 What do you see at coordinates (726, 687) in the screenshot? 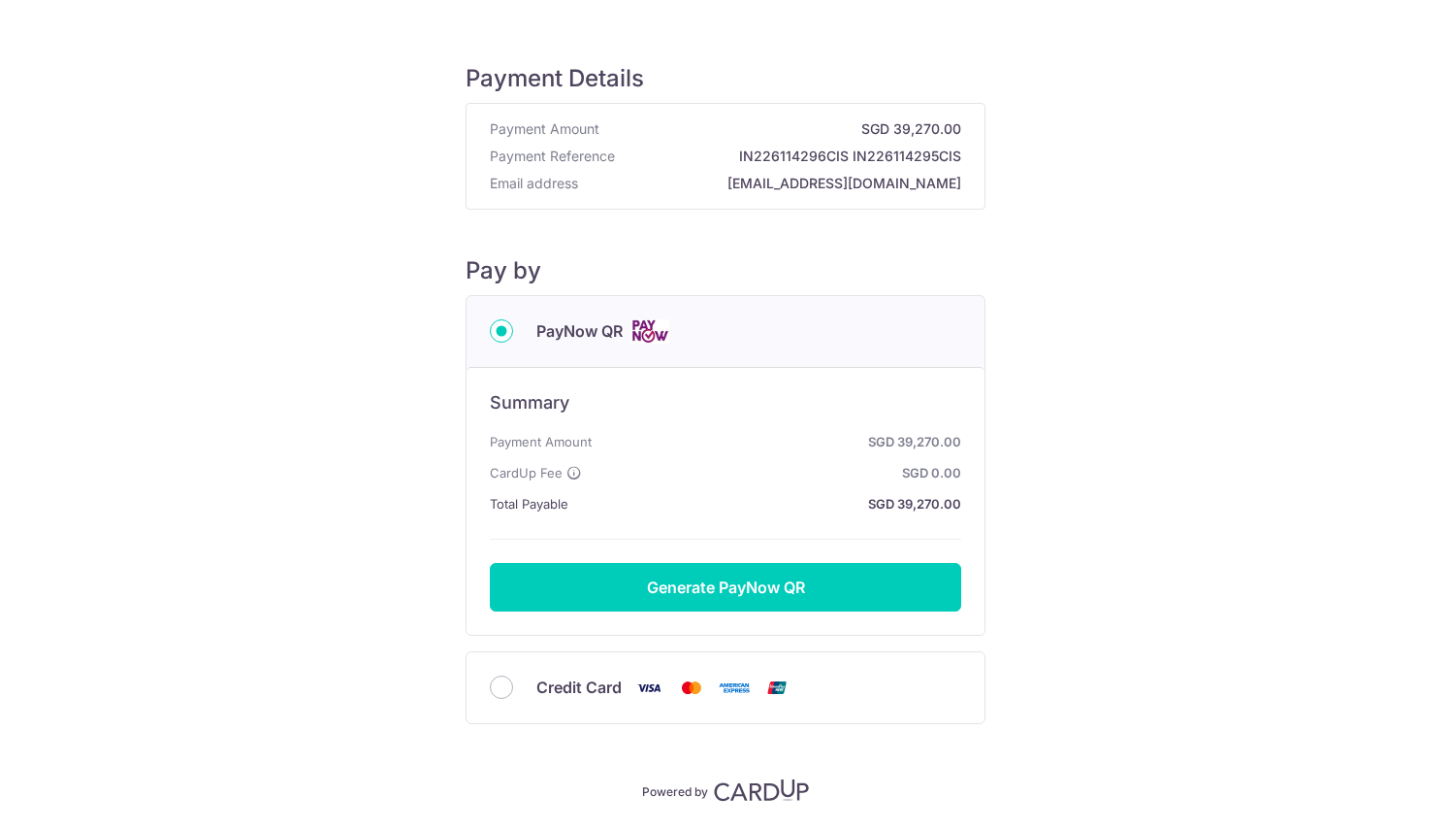
I see `div: Credit Card Visa Mastercard American Express Union Pay` at bounding box center [726, 687].